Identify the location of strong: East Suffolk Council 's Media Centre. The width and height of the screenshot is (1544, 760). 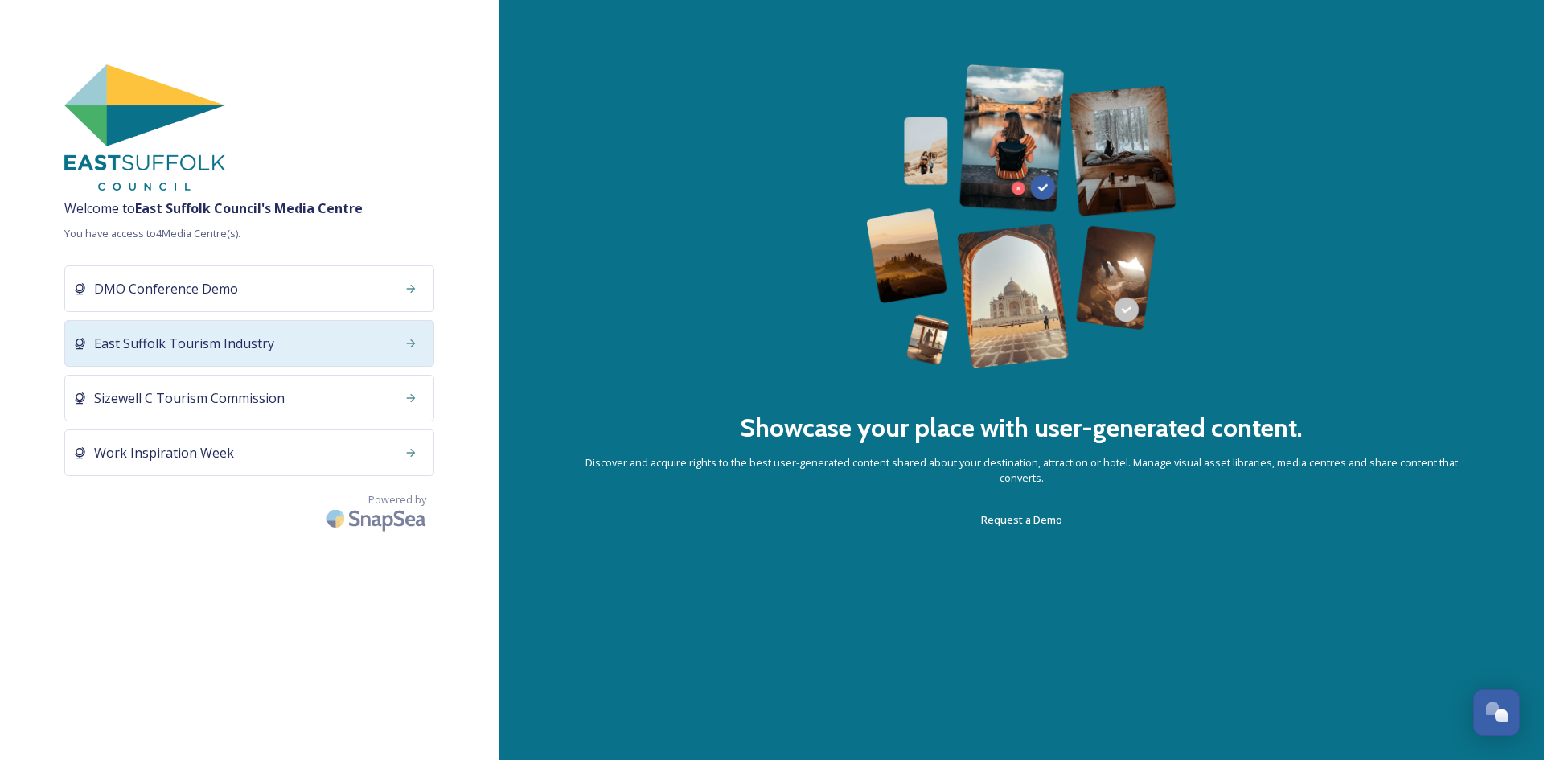
(248, 208).